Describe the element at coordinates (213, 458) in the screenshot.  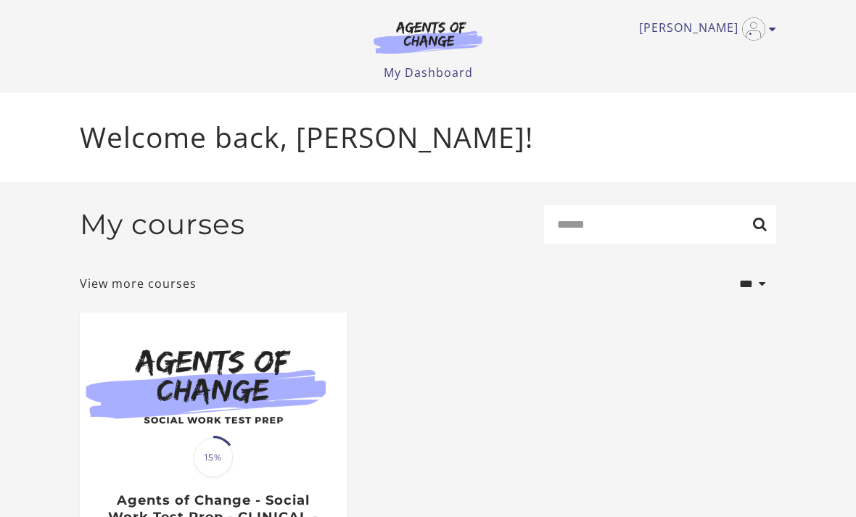
I see `span: 15%` at that location.